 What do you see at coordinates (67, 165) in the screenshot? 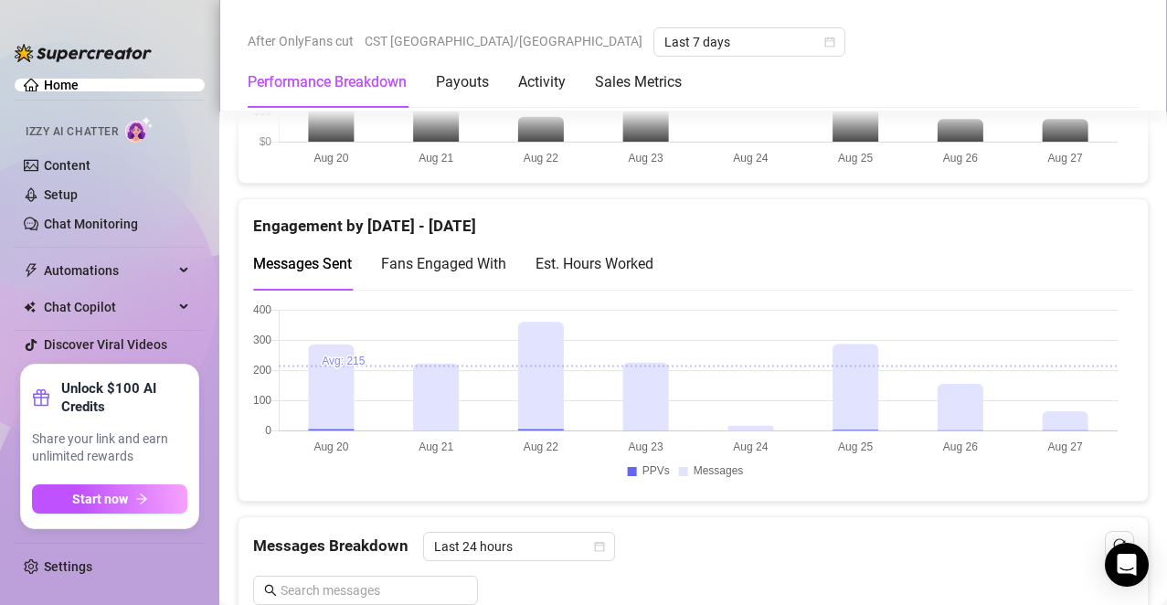
I see `a: Content` at bounding box center [67, 165].